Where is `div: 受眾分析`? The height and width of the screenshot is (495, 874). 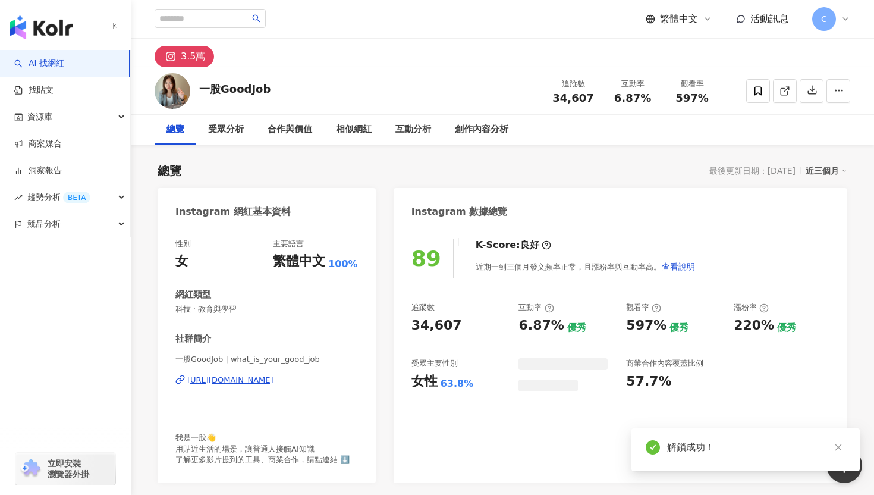
div: 受眾分析 is located at coordinates (226, 130).